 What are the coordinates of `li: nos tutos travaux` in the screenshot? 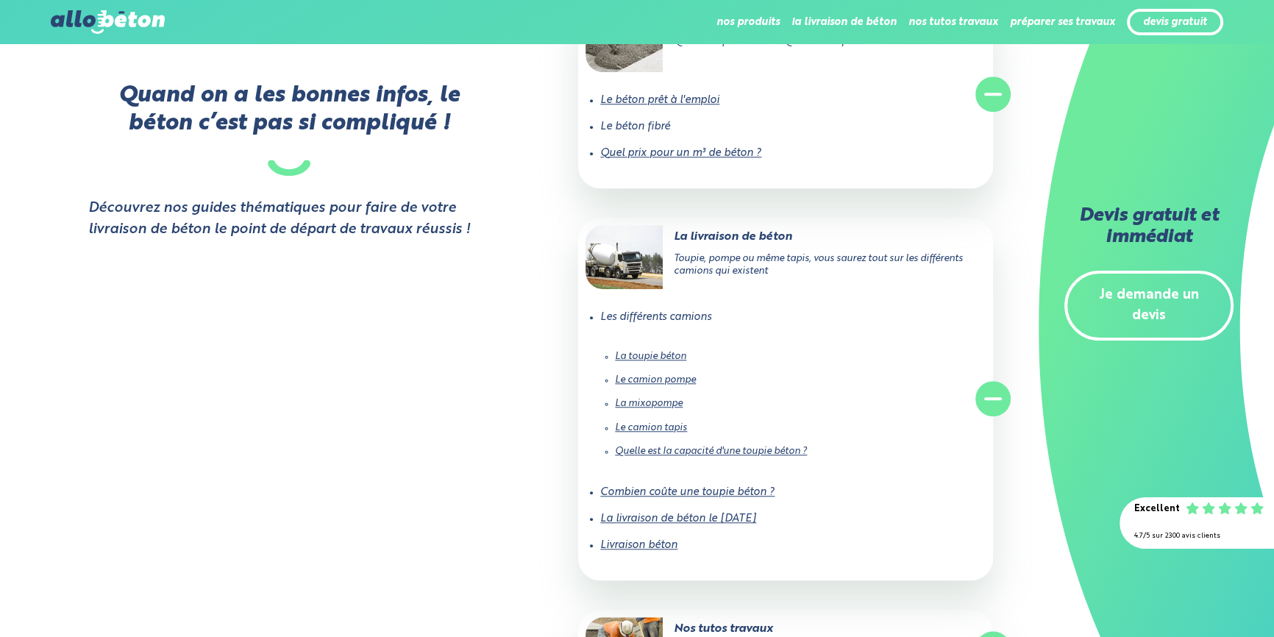 It's located at (953, 22).